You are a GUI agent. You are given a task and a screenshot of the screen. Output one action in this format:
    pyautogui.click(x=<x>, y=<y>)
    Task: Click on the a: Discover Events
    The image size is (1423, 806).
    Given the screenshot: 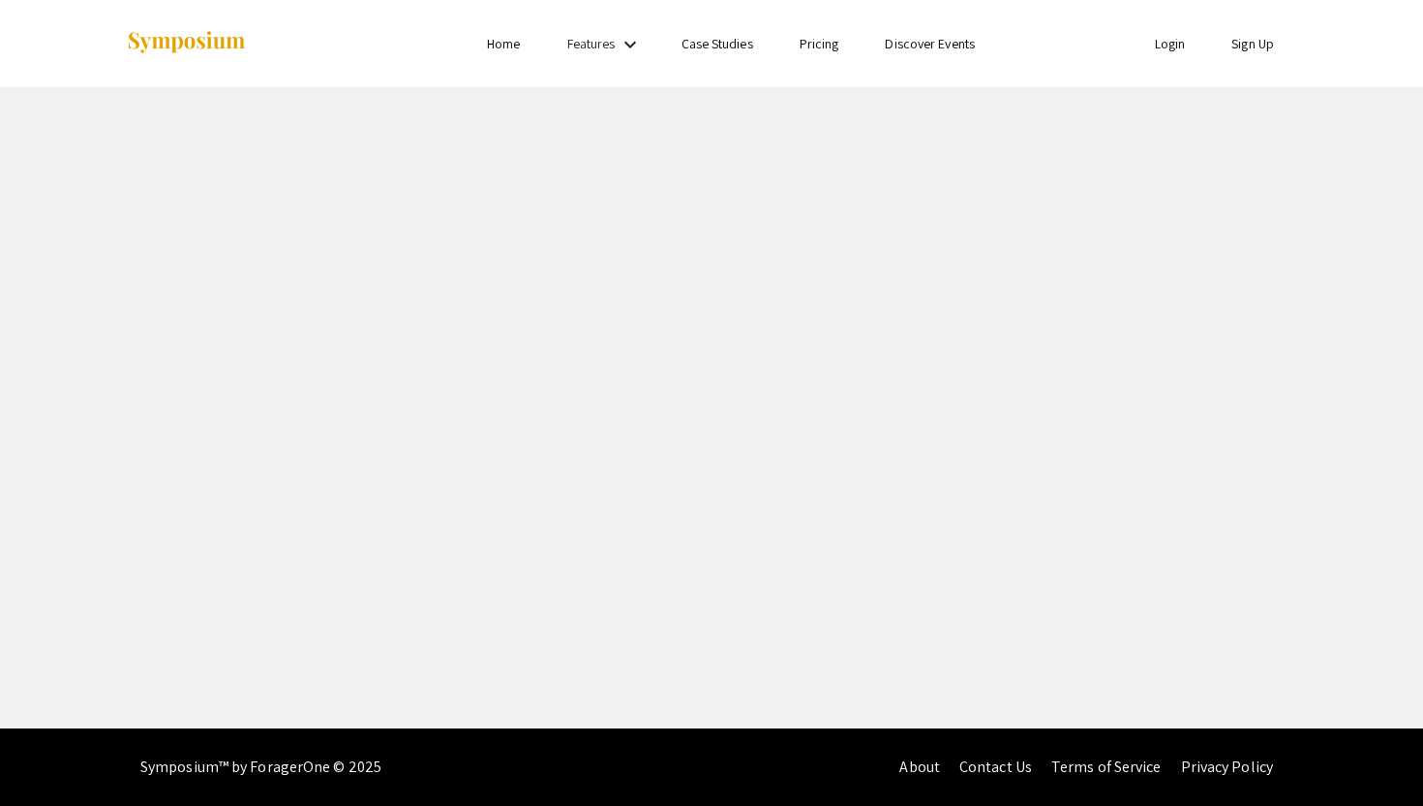 What is the action you would take?
    pyautogui.click(x=929, y=44)
    